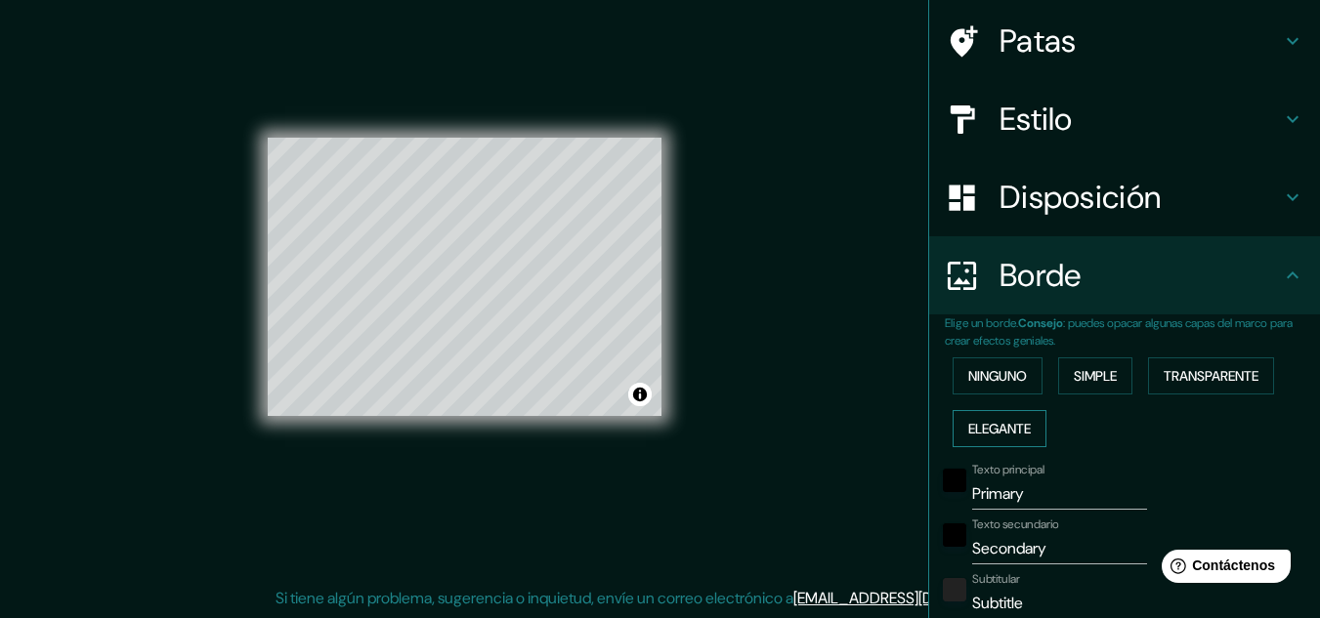 The height and width of the screenshot is (618, 1320). I want to click on div: Disposición, so click(1124, 197).